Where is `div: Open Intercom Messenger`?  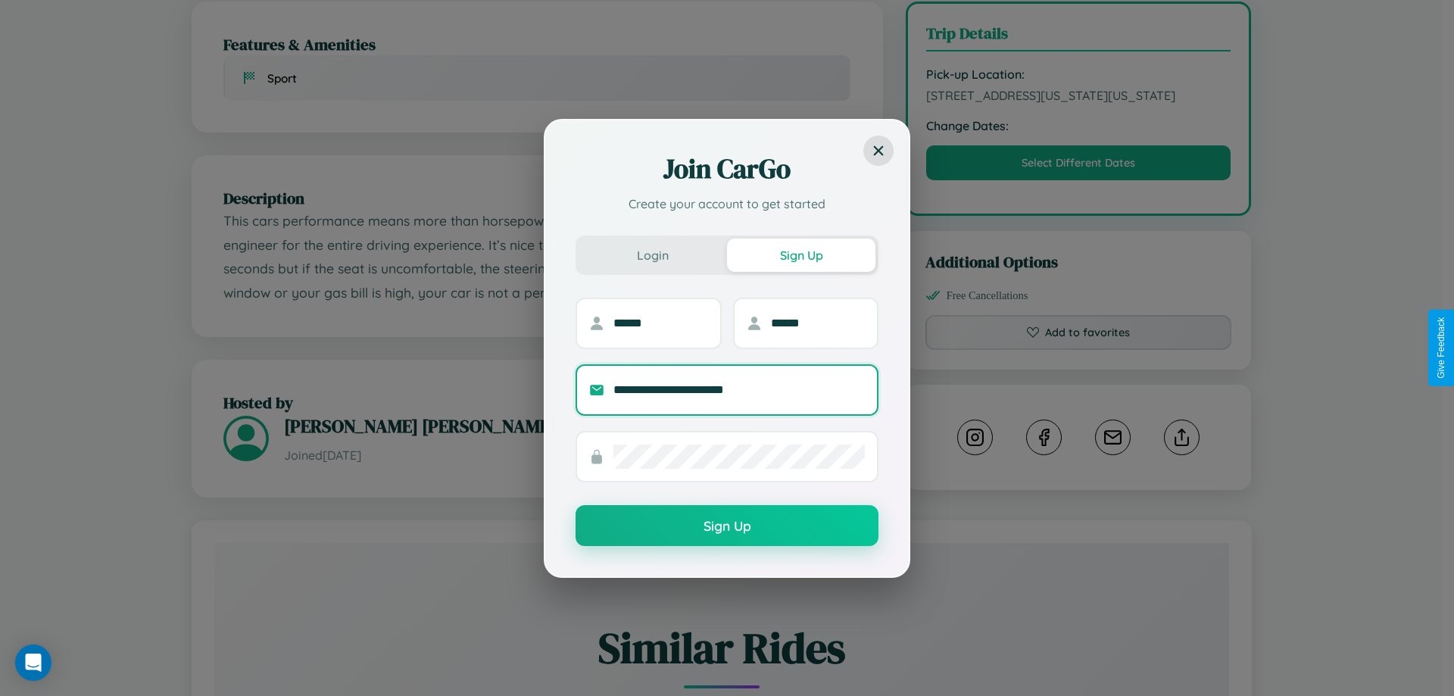 div: Open Intercom Messenger is located at coordinates (33, 663).